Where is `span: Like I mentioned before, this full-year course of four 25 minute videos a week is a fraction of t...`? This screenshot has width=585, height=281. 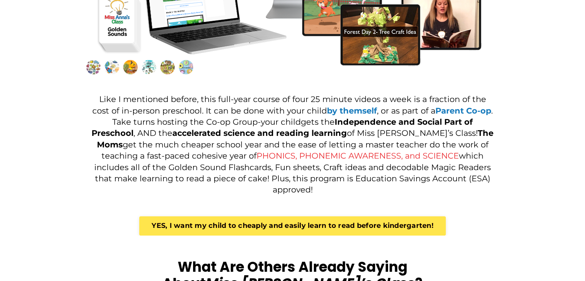
span: Like I mentioned before, this full-year course of four 25 minute videos a week is a fraction of t... is located at coordinates (292, 110).